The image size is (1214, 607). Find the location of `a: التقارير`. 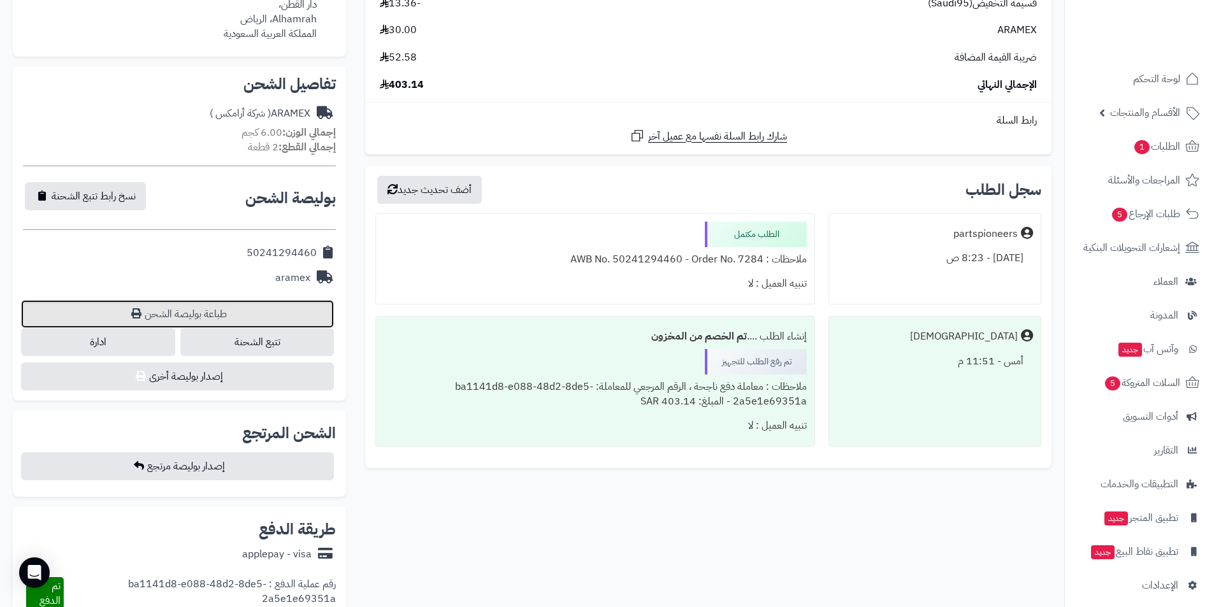

a: التقارير is located at coordinates (1139, 451).